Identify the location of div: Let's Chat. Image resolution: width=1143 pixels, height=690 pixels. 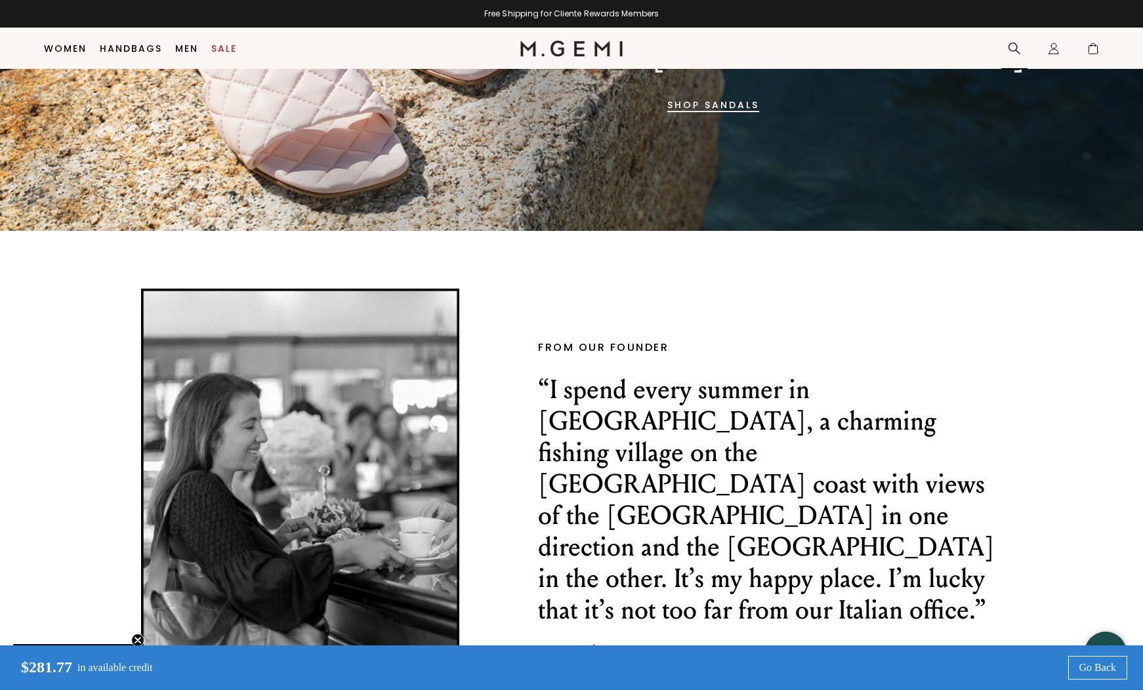
(1106, 652).